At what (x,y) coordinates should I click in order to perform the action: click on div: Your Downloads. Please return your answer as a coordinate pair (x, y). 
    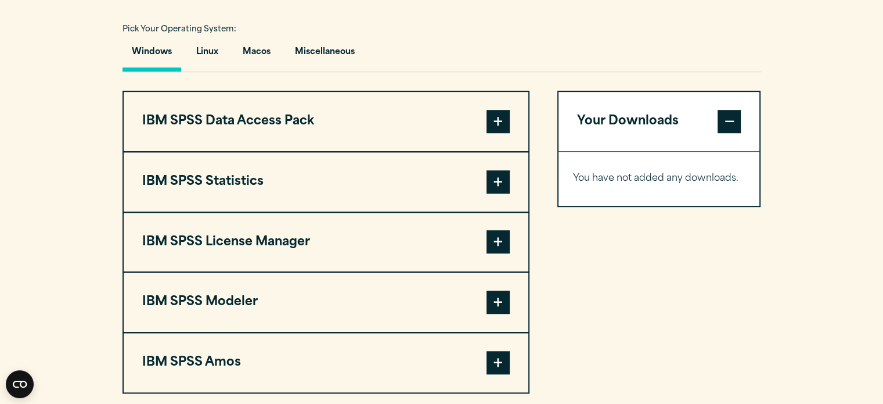
    Looking at the image, I should click on (659, 178).